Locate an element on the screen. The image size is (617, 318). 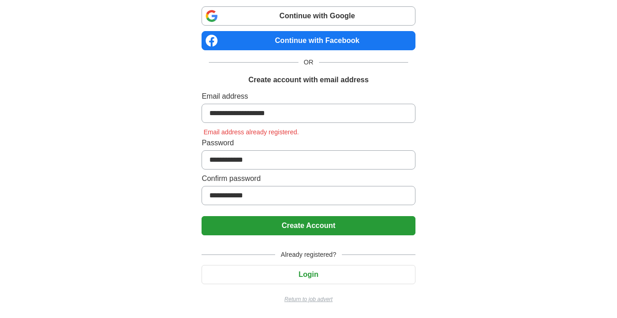
a: Continue with Facebook is located at coordinates (308, 41).